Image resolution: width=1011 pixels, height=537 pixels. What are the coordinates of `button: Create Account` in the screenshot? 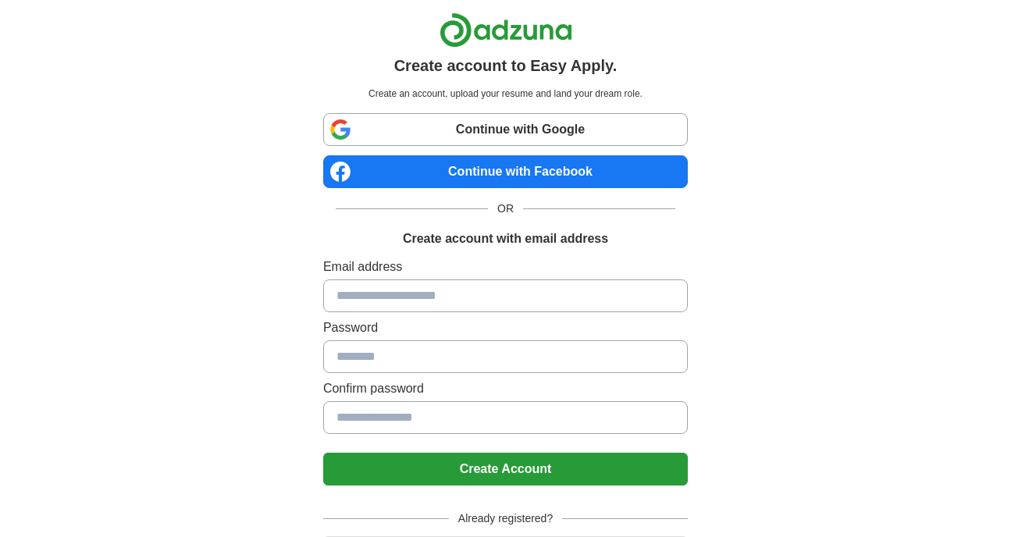 It's located at (505, 469).